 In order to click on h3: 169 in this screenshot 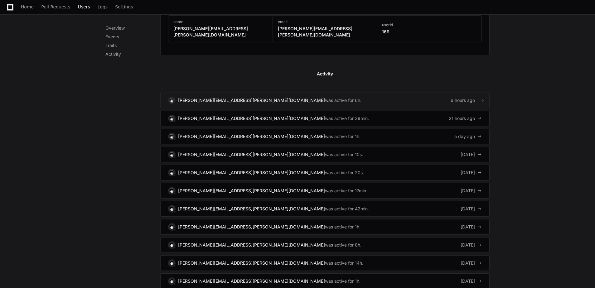, I will do `click(387, 32)`.